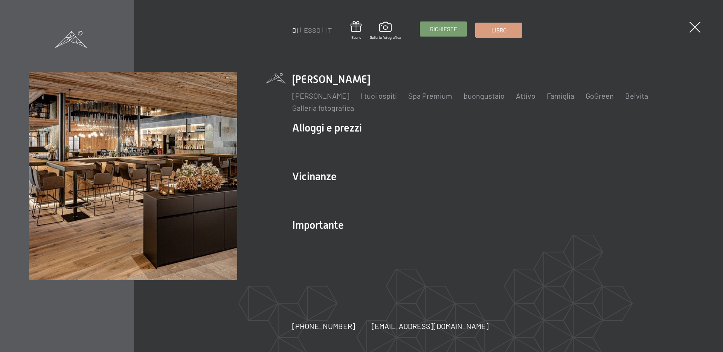 Image resolution: width=723 pixels, height=352 pixels. Describe the element at coordinates (329, 30) in the screenshot. I see `font: IT` at that location.